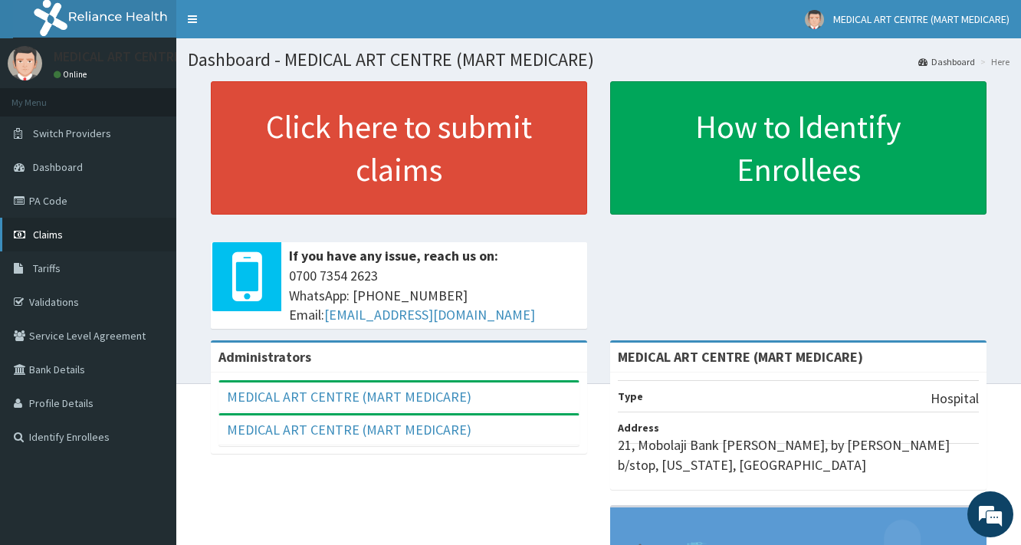 The width and height of the screenshot is (1021, 545). Describe the element at coordinates (399, 148) in the screenshot. I see `a: Click here to submit claims` at that location.